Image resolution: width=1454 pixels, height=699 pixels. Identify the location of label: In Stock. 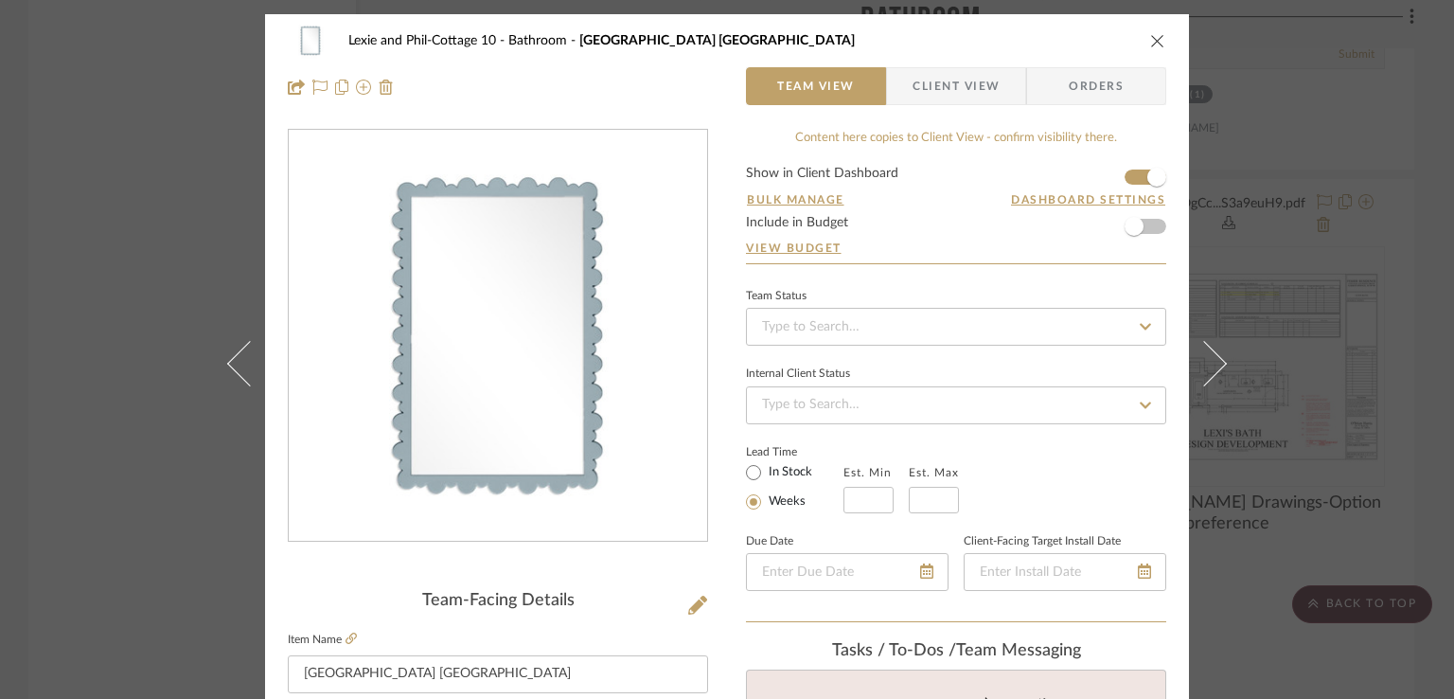
(789, 472).